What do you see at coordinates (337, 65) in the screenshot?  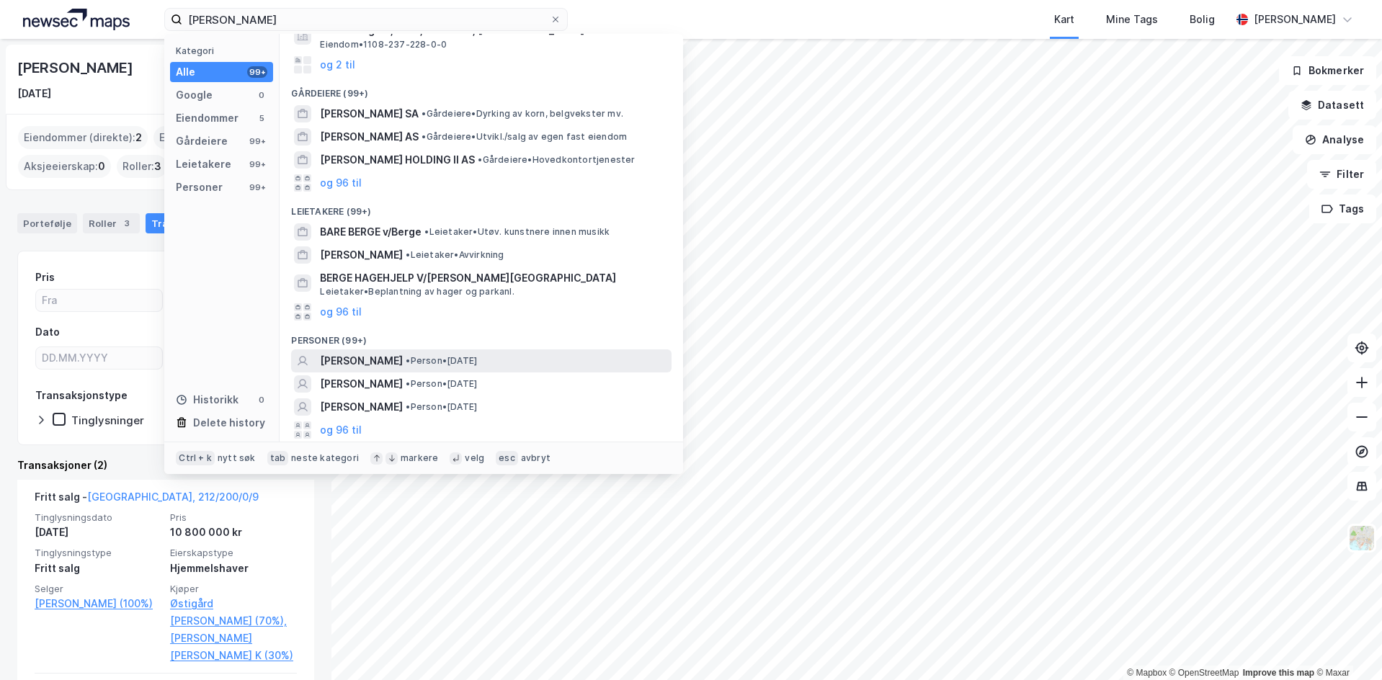 I see `button: og 2 til` at bounding box center [337, 65].